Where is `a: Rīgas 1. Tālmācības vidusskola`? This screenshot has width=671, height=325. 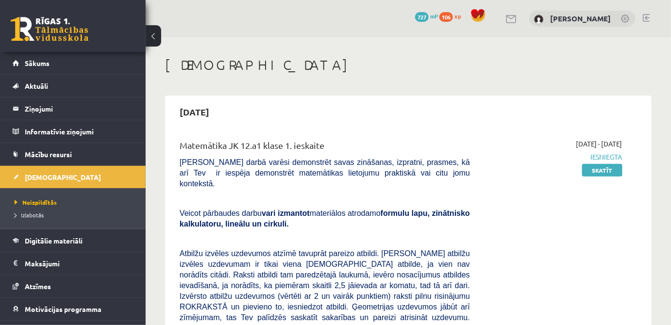
a: Rīgas 1. Tālmācības vidusskola is located at coordinates (50, 29).